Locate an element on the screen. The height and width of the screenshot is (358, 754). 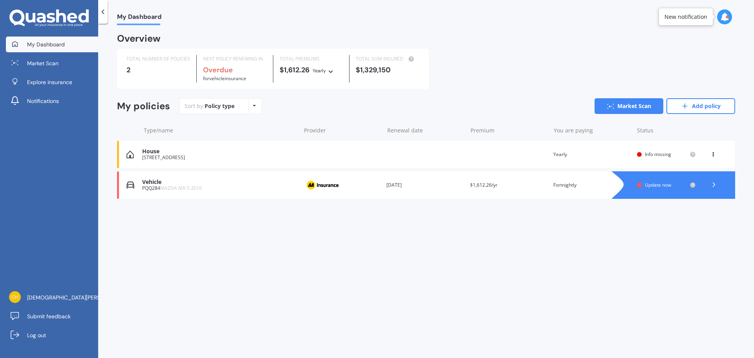
div: 2 is located at coordinates (158, 70).